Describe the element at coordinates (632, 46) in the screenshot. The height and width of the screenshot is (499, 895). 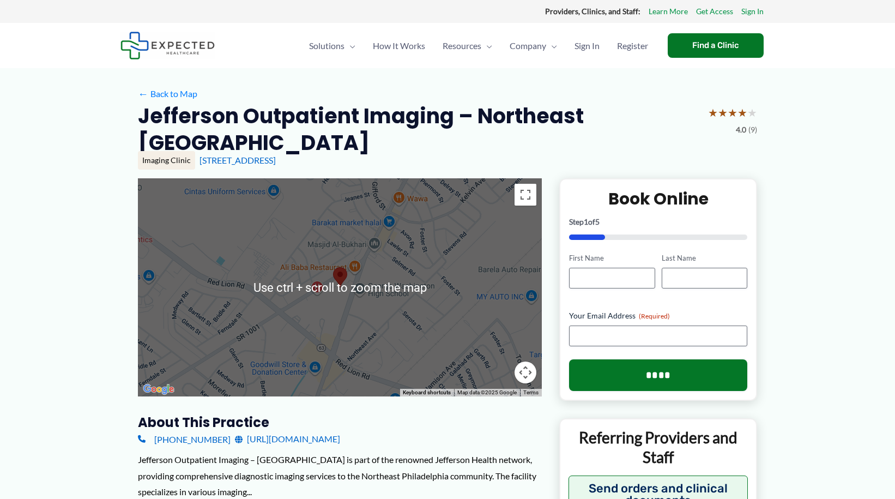
I see `span: Register` at that location.